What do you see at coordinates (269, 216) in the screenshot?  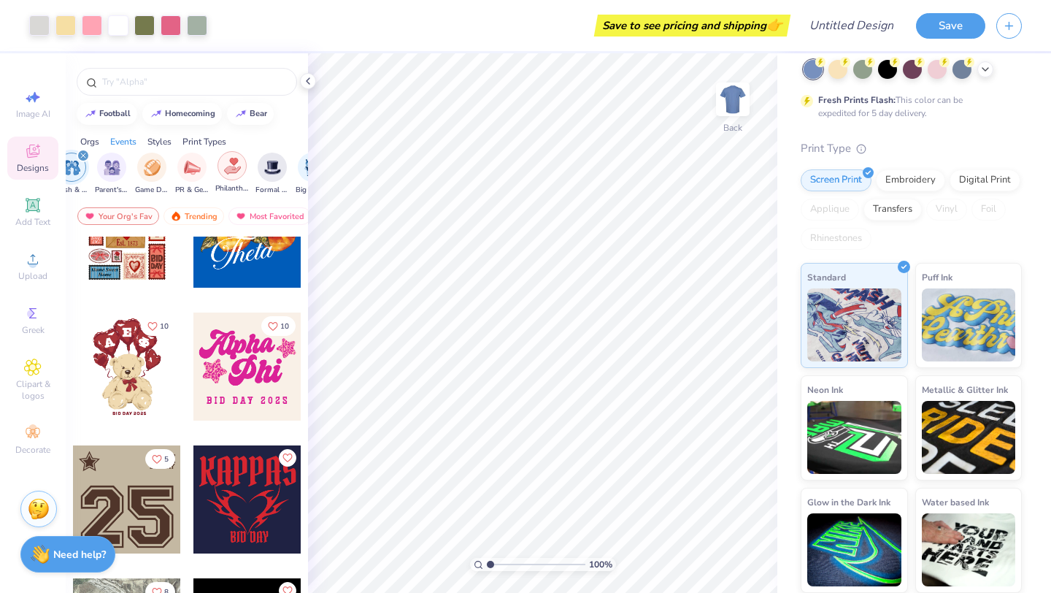 I see `div: Most Favorited` at bounding box center [269, 216].